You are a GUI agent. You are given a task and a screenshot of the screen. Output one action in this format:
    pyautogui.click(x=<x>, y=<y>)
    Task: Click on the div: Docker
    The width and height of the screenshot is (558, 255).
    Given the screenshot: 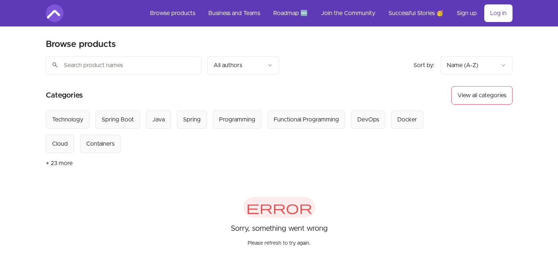 What is the action you would take?
    pyautogui.click(x=407, y=120)
    